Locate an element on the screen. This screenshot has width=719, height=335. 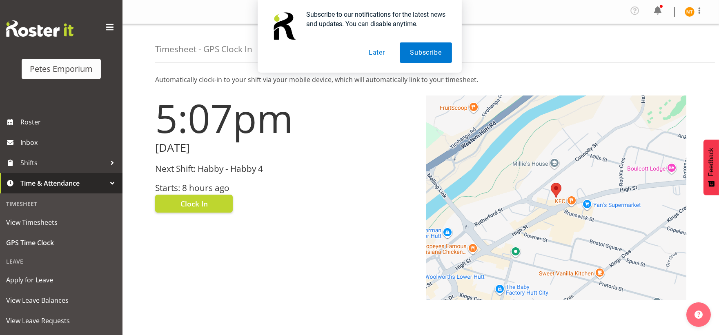
img: notification icon is located at coordinates (284, 26).